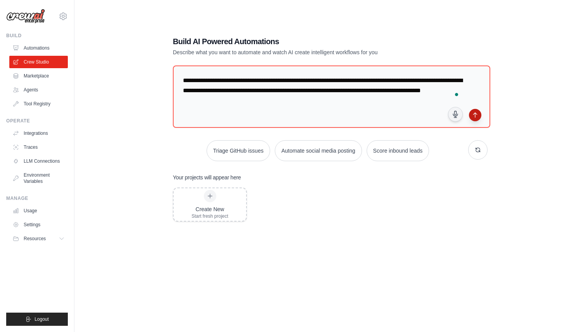  Describe the element at coordinates (210, 216) in the screenshot. I see `div: Start fresh project` at that location.